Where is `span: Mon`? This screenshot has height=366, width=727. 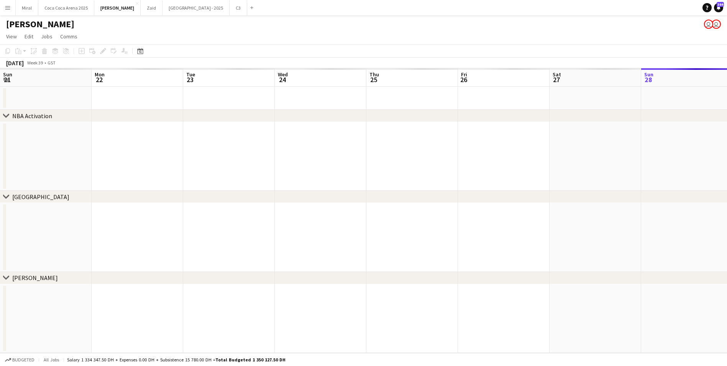 span: Mon is located at coordinates (100, 74).